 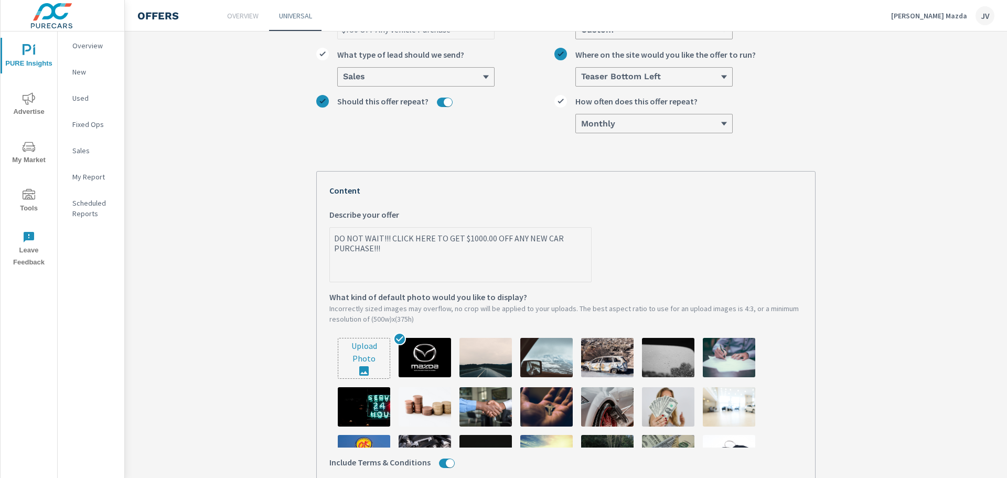 I want to click on h6: Teaser Bottom Left, so click(x=621, y=77).